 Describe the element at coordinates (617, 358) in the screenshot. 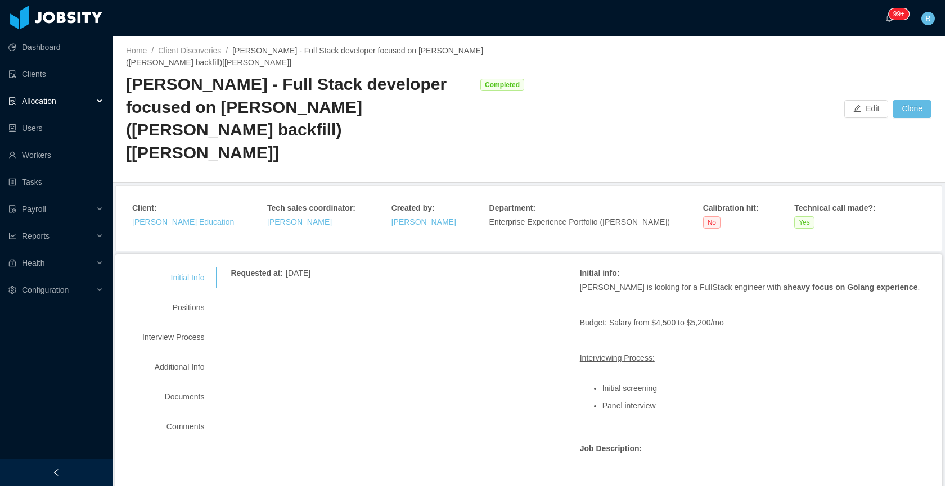

I see `ins: Interviewing Process:` at that location.